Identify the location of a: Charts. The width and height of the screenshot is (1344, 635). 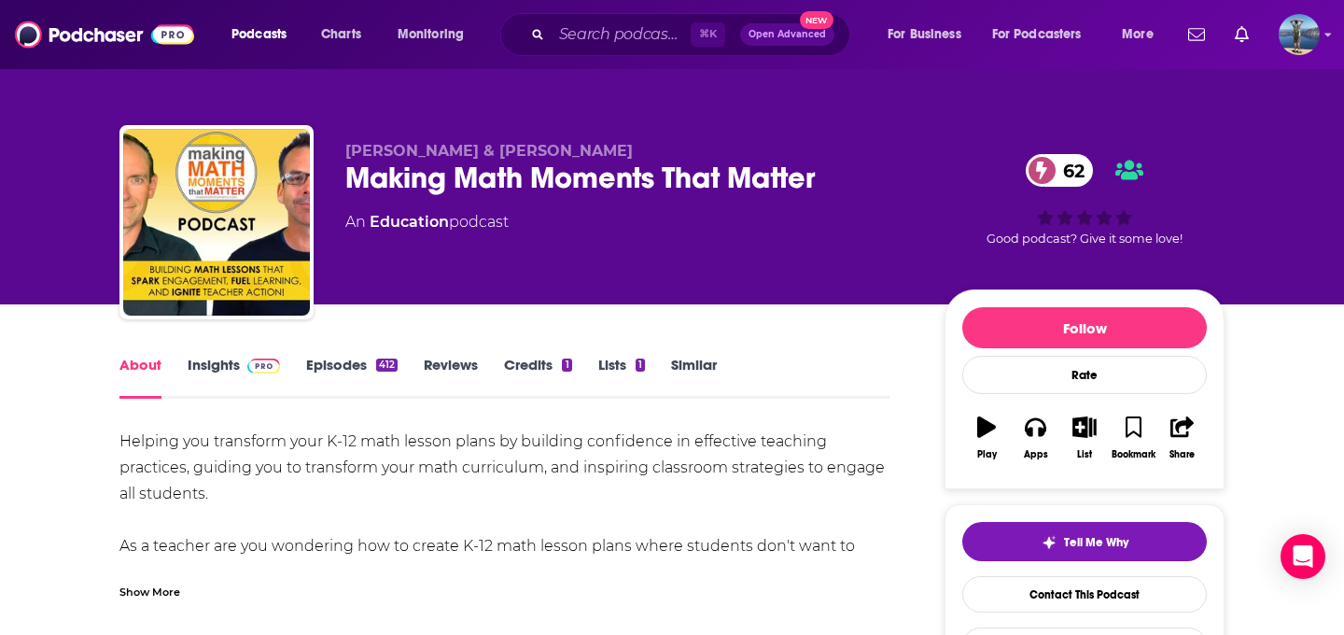
(341, 35).